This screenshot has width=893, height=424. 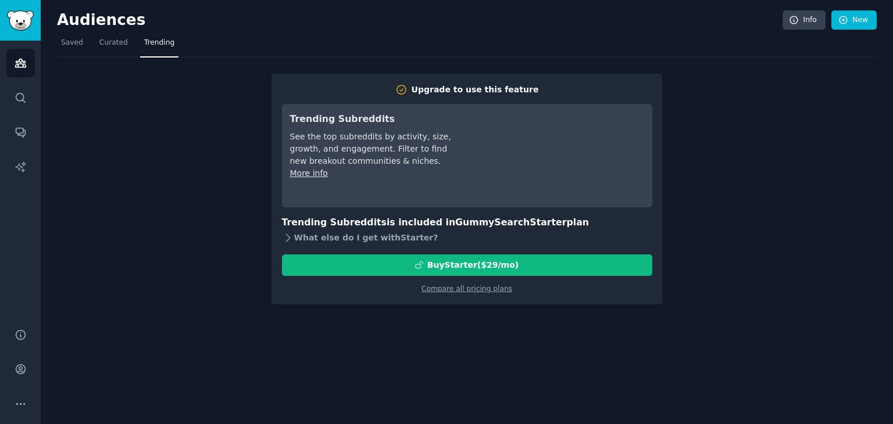 What do you see at coordinates (473, 265) in the screenshot?
I see `div: Buy Starter ($ 29 /mo )` at bounding box center [473, 265].